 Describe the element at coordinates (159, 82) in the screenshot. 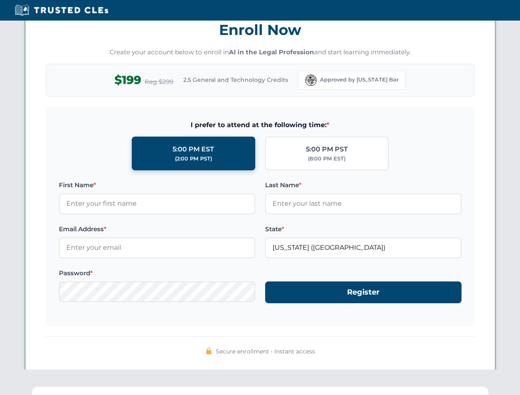

I see `span: Reg $299` at that location.